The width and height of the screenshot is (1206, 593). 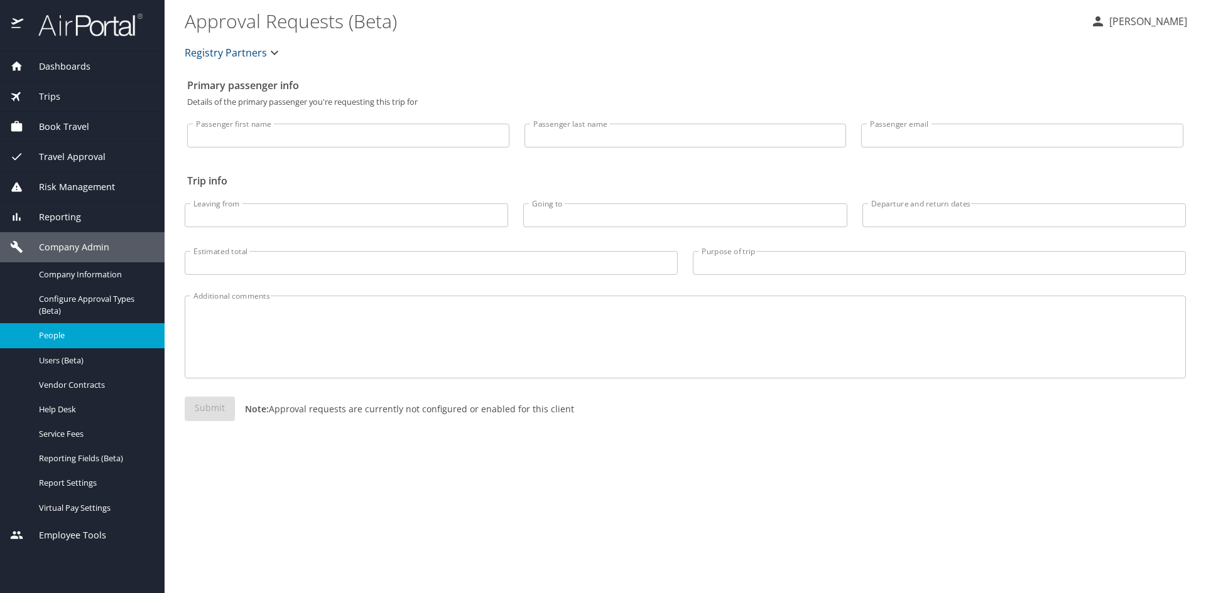 What do you see at coordinates (94, 458) in the screenshot?
I see `span: Reporting Fields (Beta)` at bounding box center [94, 458].